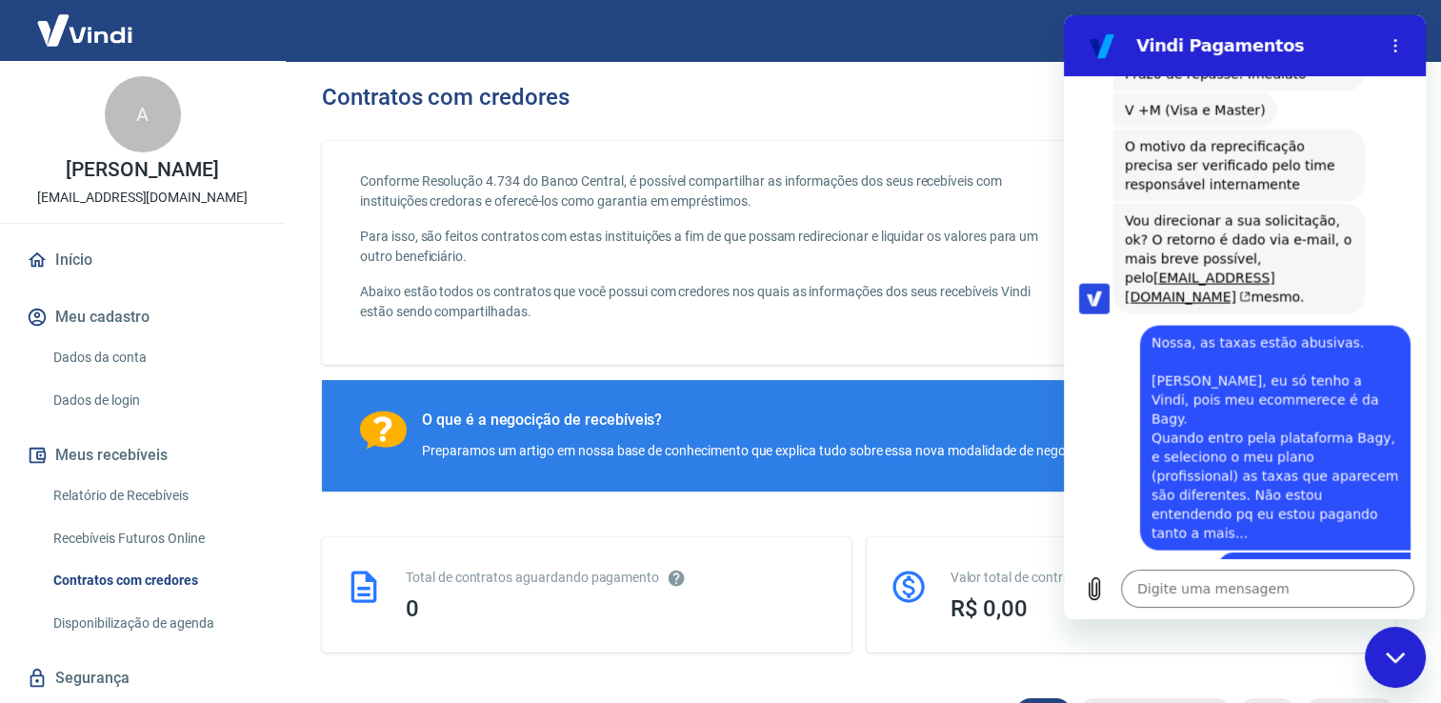 This screenshot has height=703, width=1441. I want to click on div: 0, so click(617, 608).